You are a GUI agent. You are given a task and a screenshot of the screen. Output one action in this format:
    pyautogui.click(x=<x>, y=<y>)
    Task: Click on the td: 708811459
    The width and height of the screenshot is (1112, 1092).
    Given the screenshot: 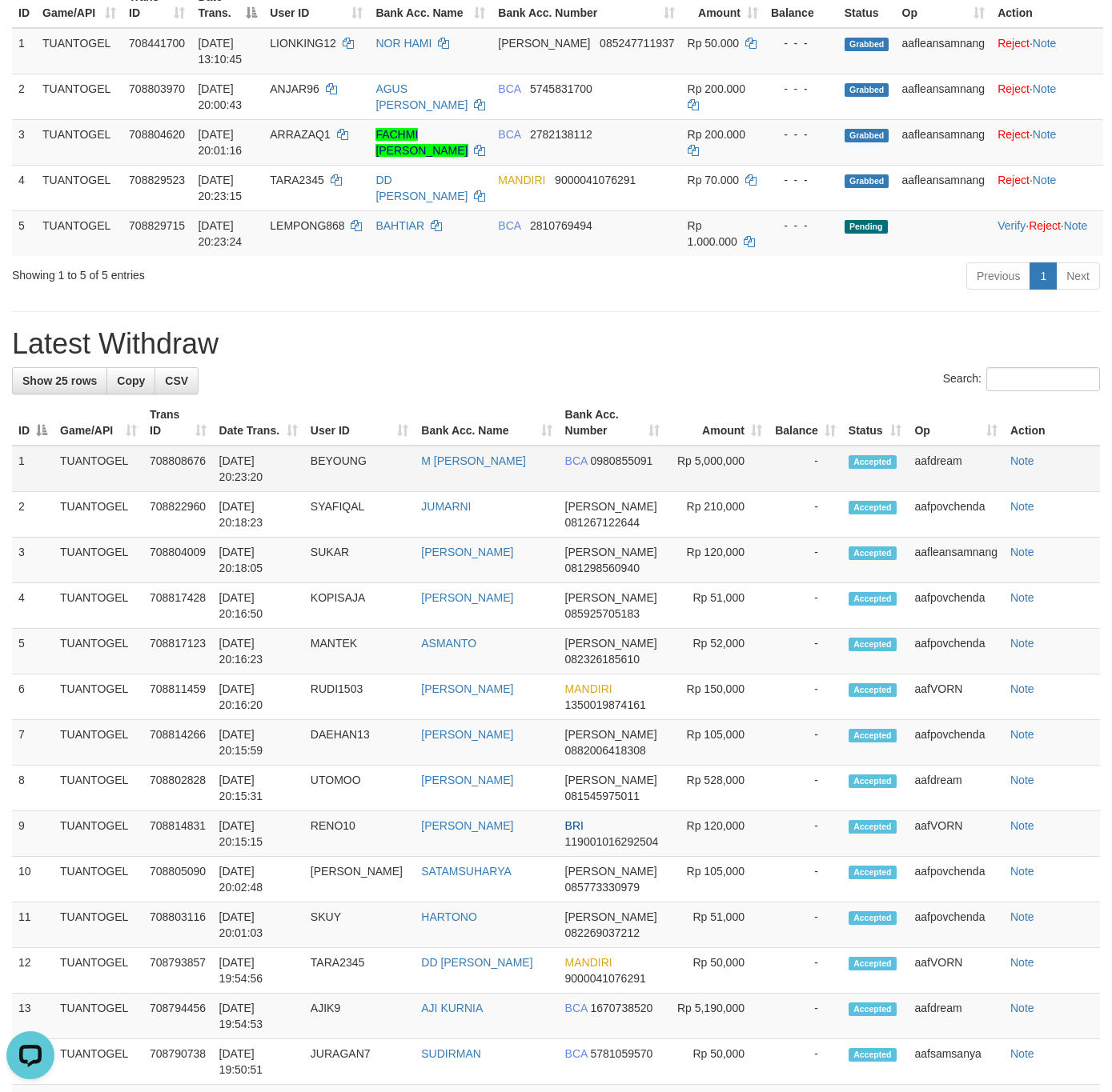 What is the action you would take?
    pyautogui.click(x=177, y=697)
    